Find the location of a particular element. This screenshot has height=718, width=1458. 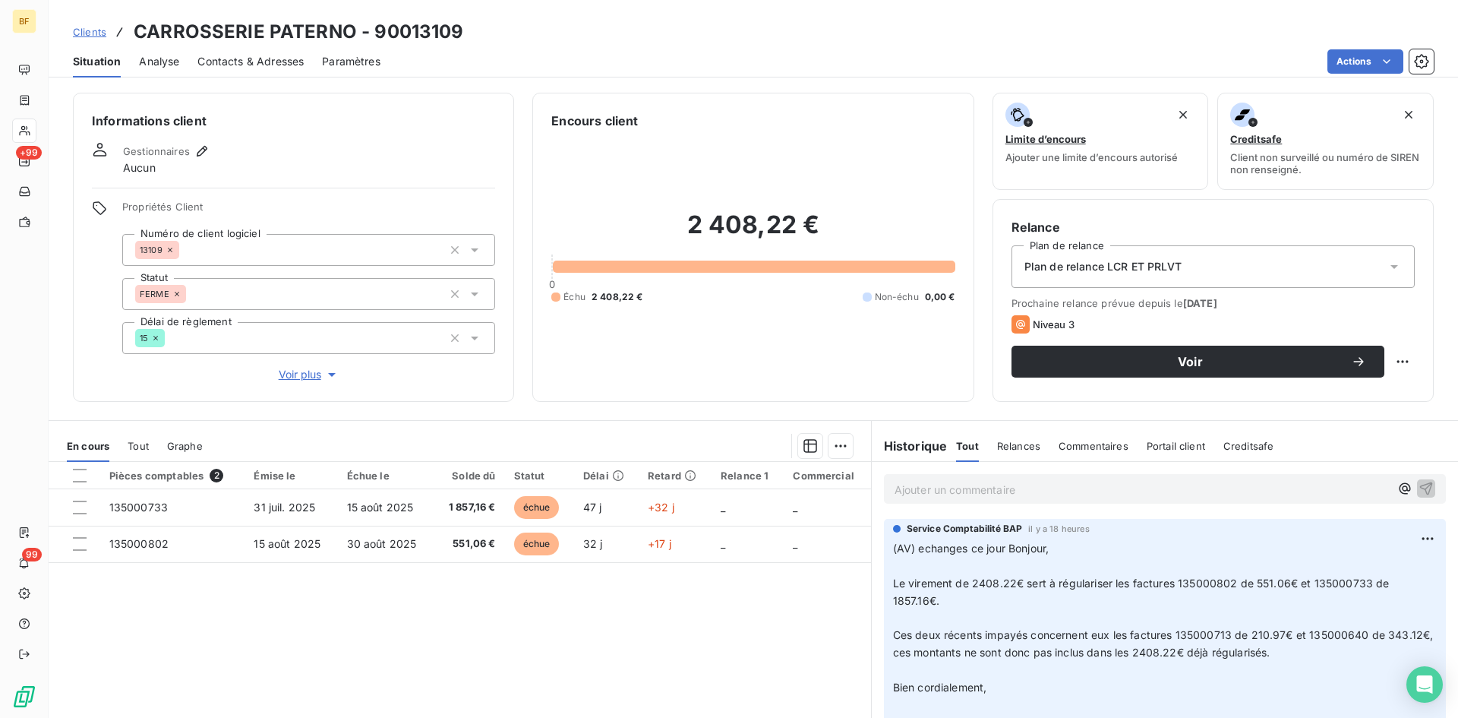

button: Actions is located at coordinates (1366, 62).